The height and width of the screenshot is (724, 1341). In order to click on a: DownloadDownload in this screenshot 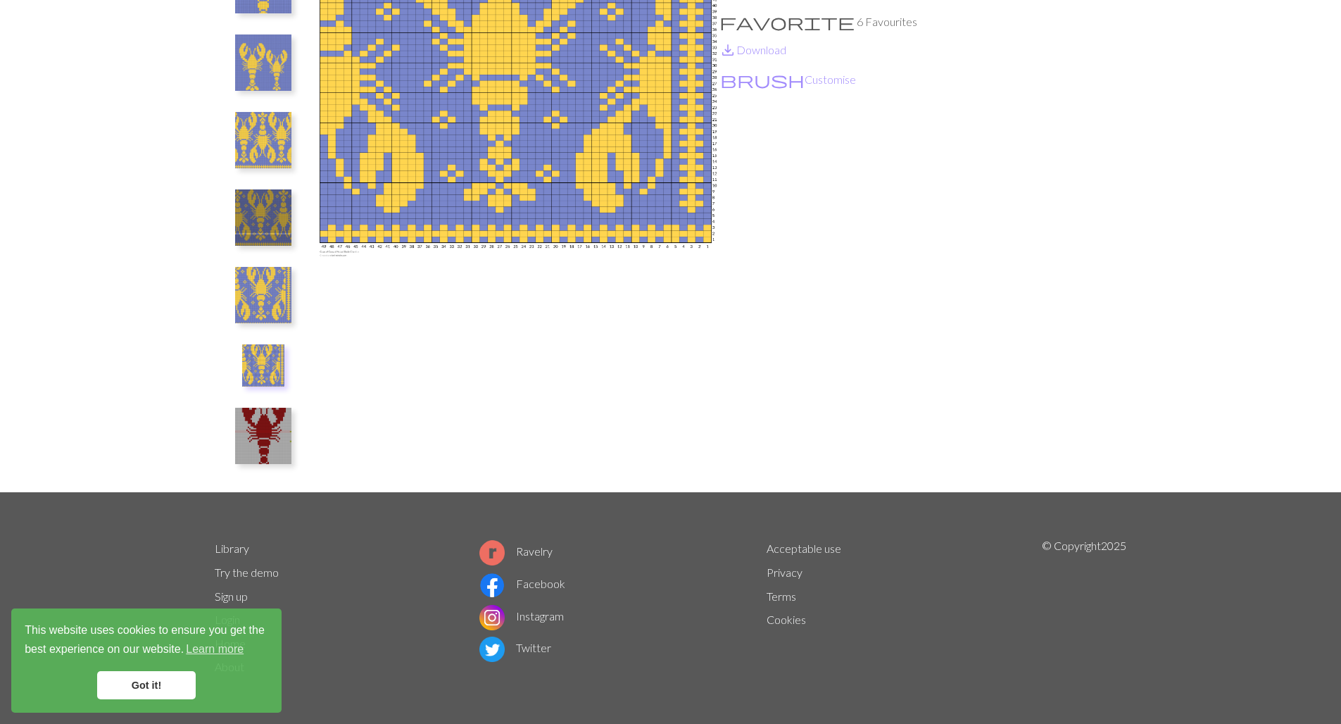, I will do `click(753, 49)`.